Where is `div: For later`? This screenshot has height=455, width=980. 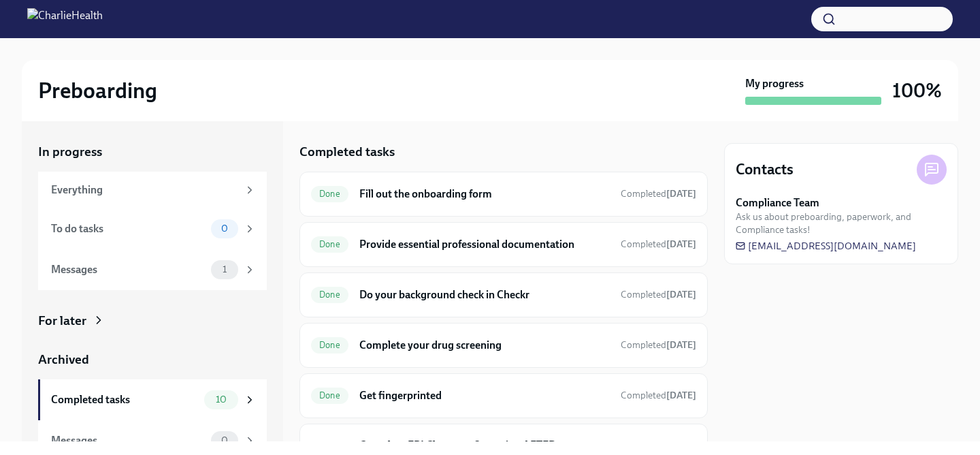
div: For later is located at coordinates (62, 321).